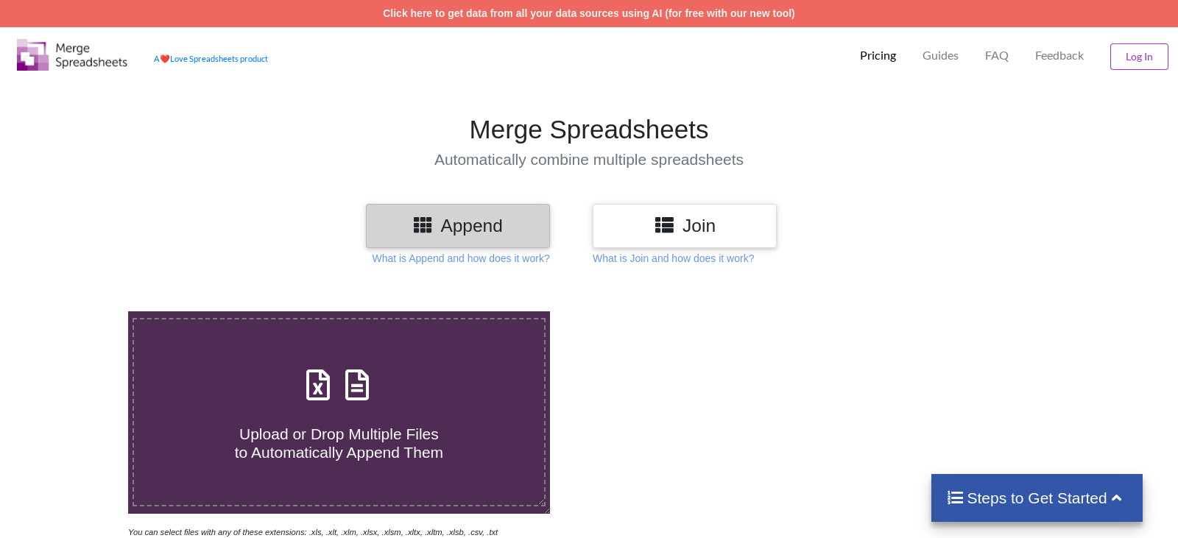  Describe the element at coordinates (1037, 498) in the screenshot. I see `h4: Steps to Get Started` at that location.